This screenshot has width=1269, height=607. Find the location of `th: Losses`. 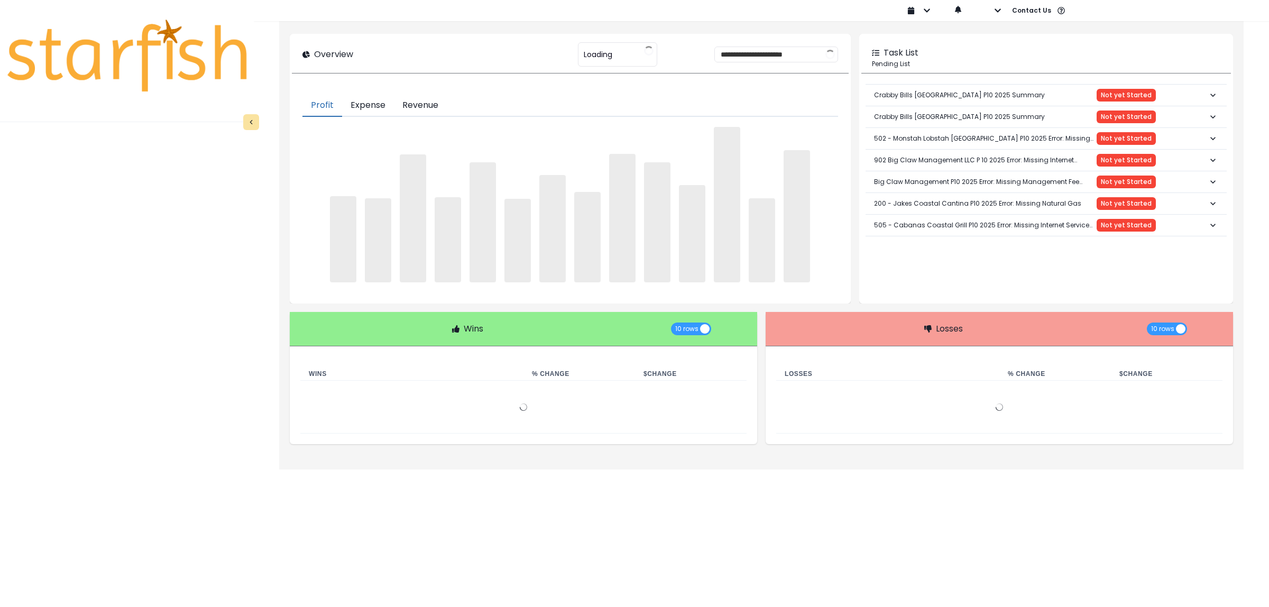

th: Losses is located at coordinates (888, 374).